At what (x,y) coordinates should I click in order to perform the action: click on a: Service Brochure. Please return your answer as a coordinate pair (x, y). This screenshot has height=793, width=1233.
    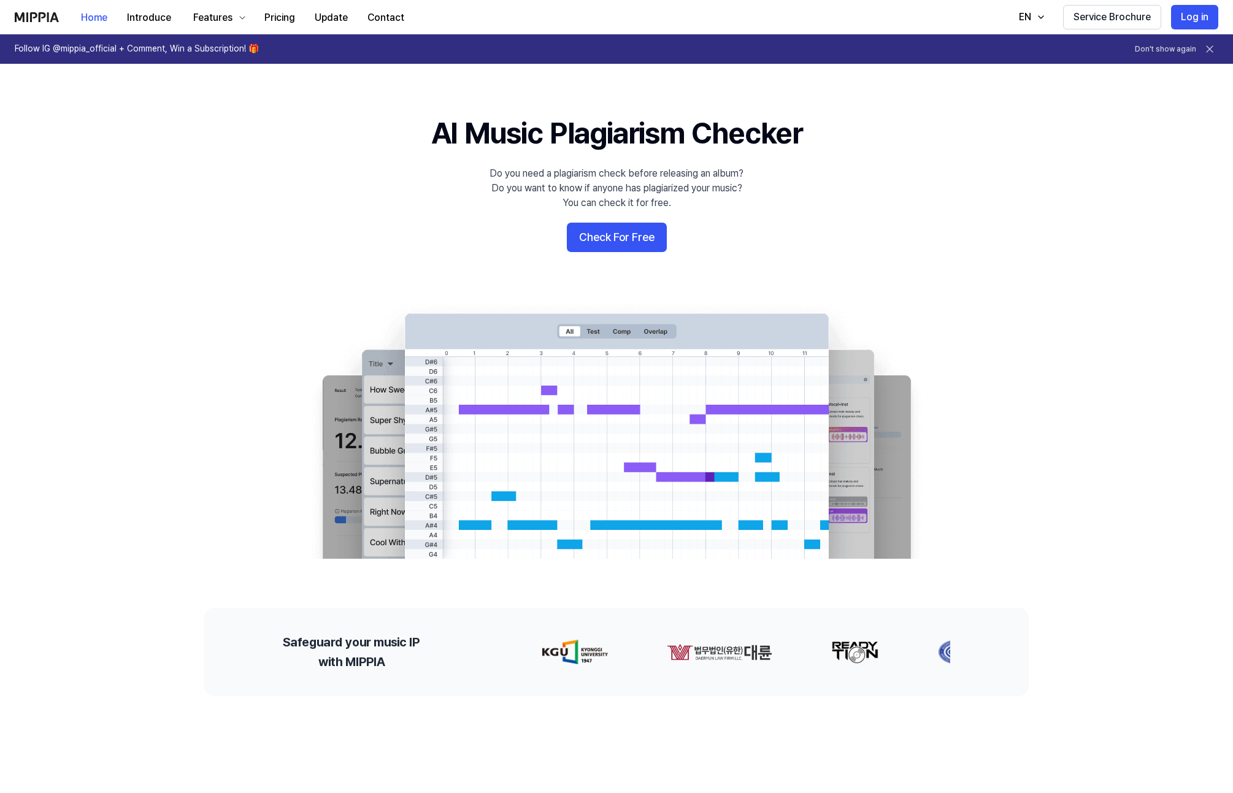
    Looking at the image, I should click on (1112, 17).